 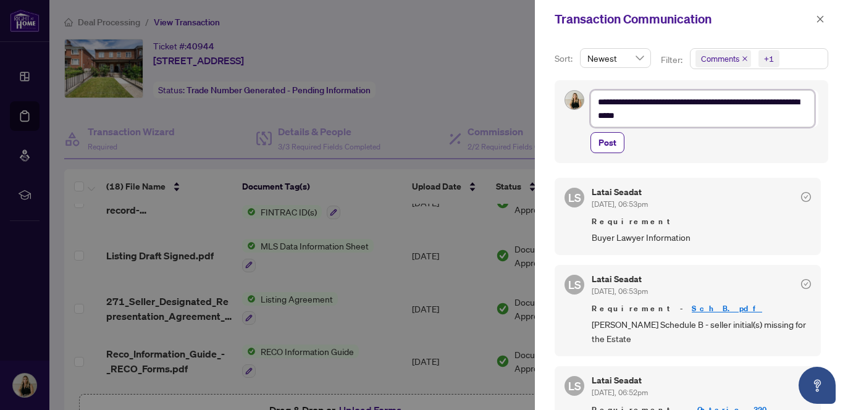 I want to click on a: Sch_B.pdf, so click(x=727, y=308).